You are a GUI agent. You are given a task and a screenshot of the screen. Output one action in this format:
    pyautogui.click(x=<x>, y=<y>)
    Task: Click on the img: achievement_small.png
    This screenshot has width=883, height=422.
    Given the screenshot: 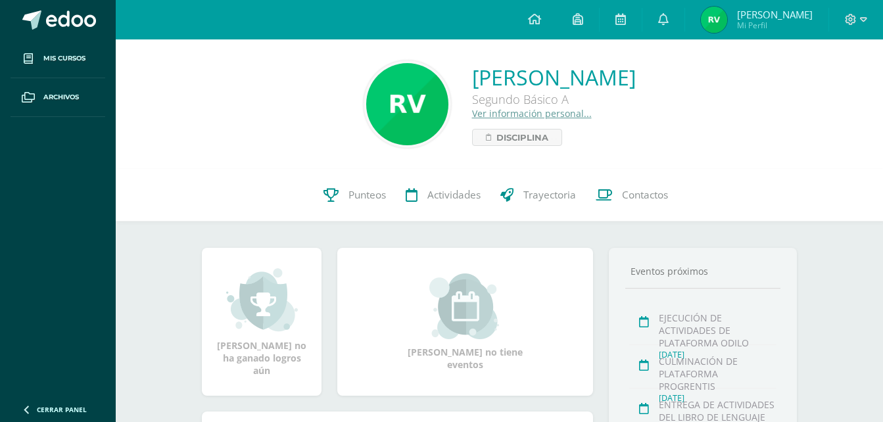 What is the action you would take?
    pyautogui.click(x=262, y=300)
    